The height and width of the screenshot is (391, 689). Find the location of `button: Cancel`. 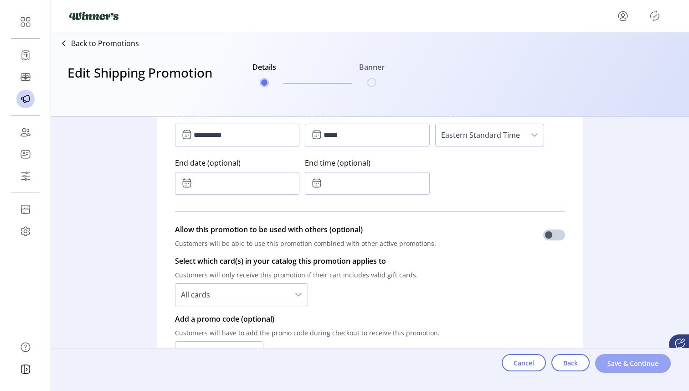

button: Cancel is located at coordinates (524, 362).